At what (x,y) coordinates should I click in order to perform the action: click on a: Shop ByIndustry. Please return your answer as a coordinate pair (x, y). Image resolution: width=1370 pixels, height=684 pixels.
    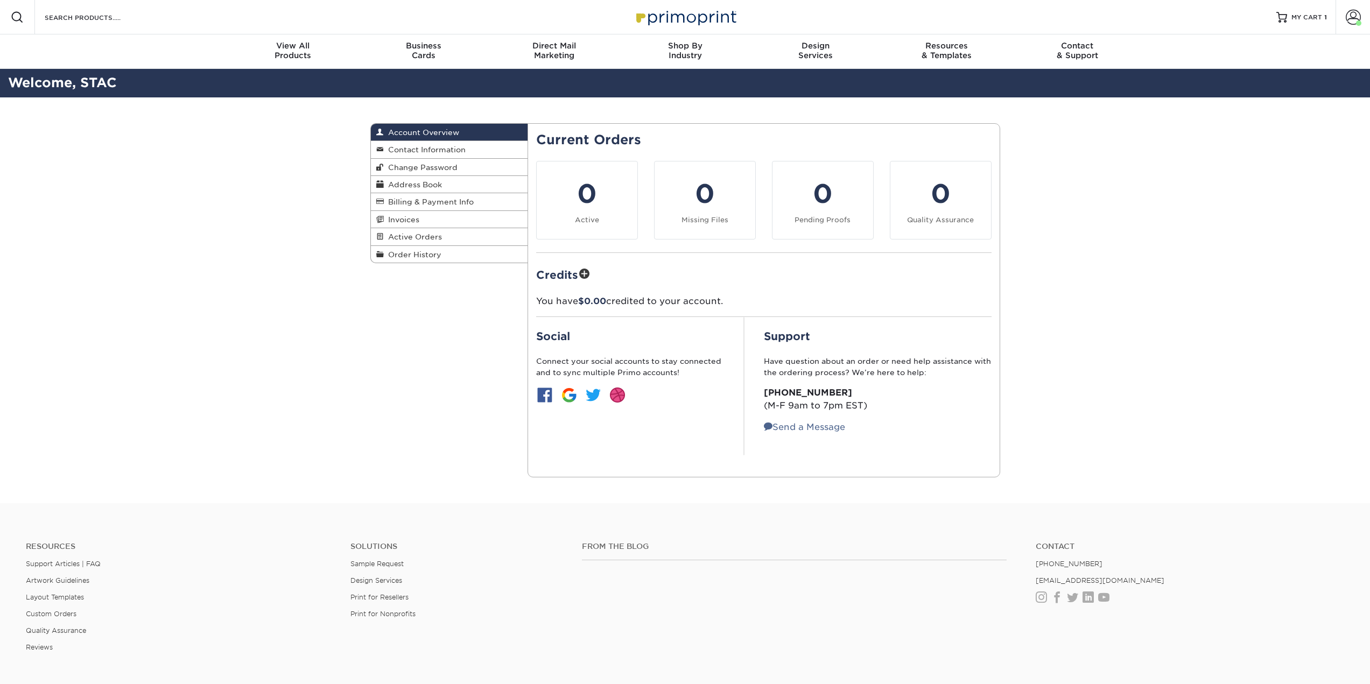
    Looking at the image, I should click on (685, 52).